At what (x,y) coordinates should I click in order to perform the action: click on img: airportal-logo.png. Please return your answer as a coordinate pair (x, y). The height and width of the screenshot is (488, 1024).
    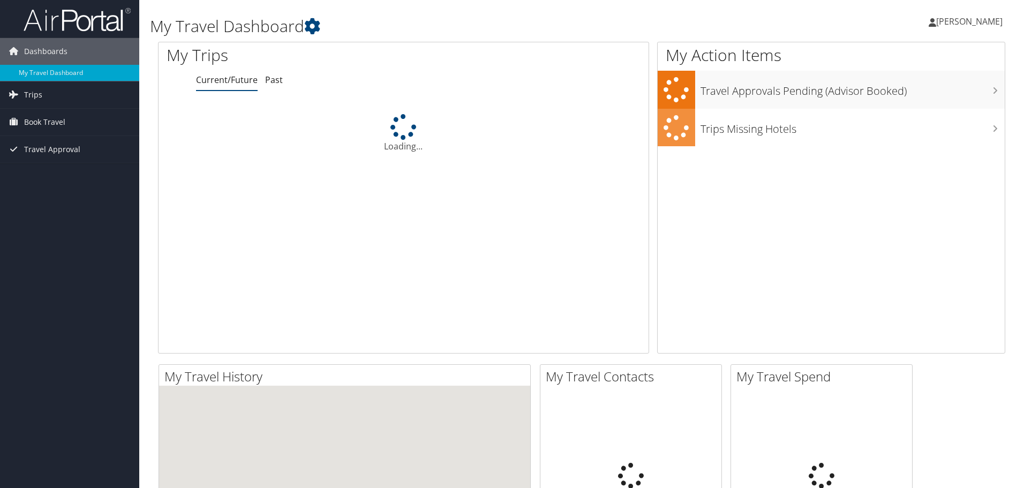
    Looking at the image, I should click on (77, 19).